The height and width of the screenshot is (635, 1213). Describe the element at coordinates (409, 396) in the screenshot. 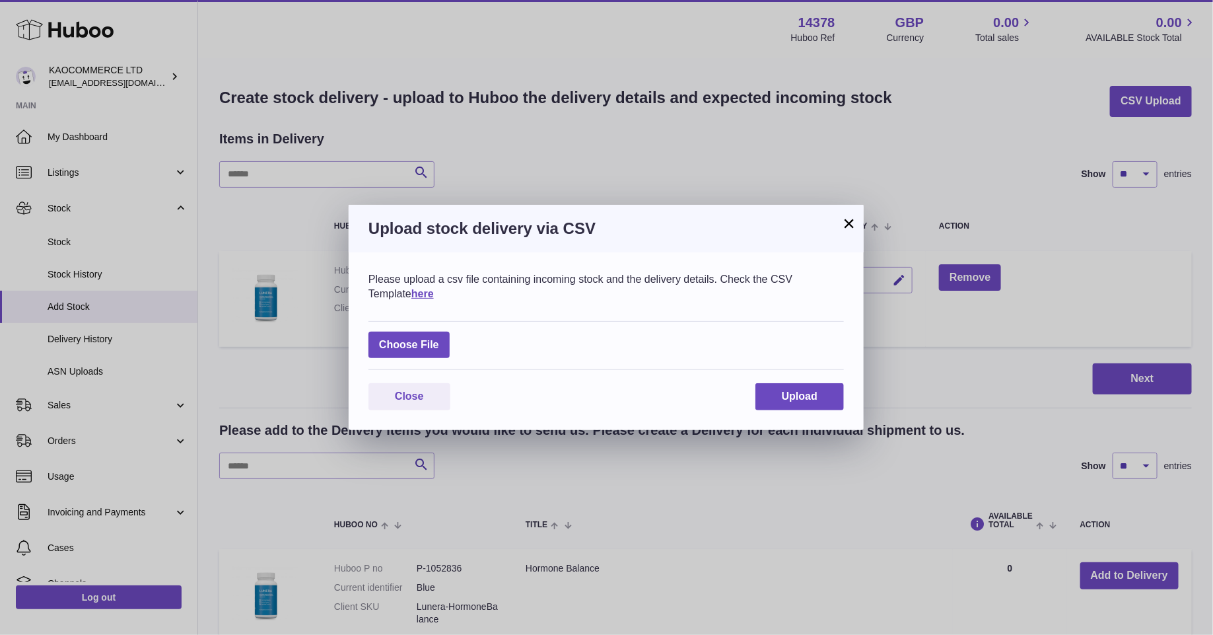

I see `span: Close` at that location.